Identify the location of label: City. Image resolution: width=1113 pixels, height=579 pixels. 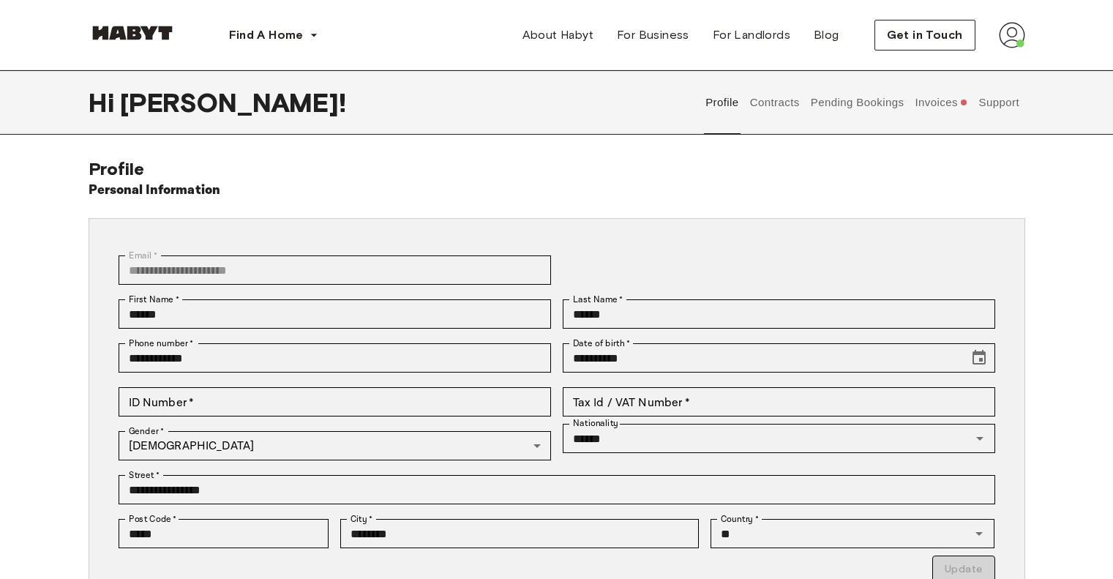
(362, 519).